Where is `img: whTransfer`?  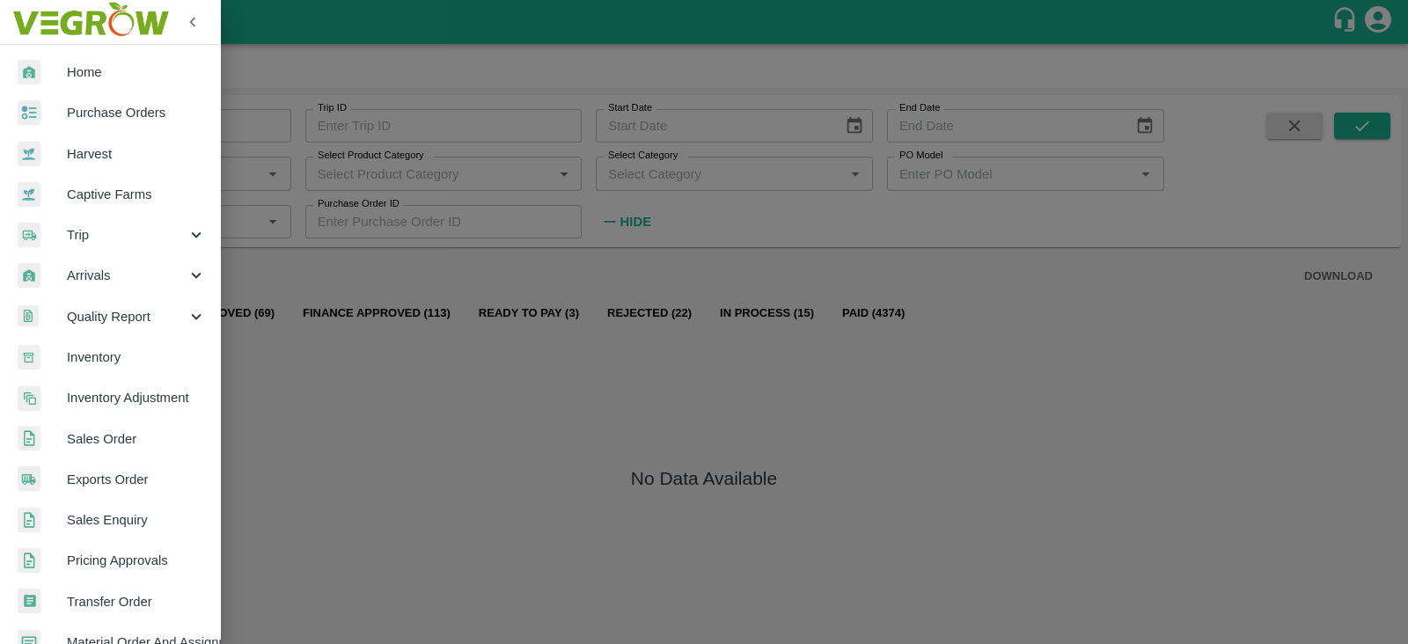
img: whTransfer is located at coordinates (29, 601).